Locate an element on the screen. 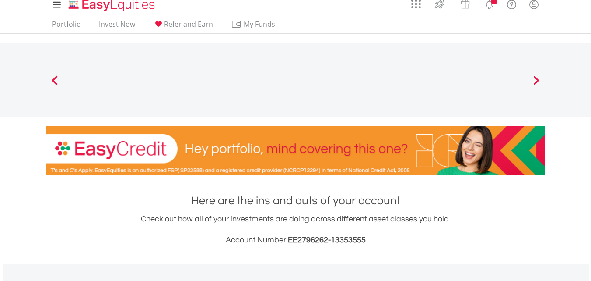 The height and width of the screenshot is (281, 591). a: Invest Now is located at coordinates (117, 26).